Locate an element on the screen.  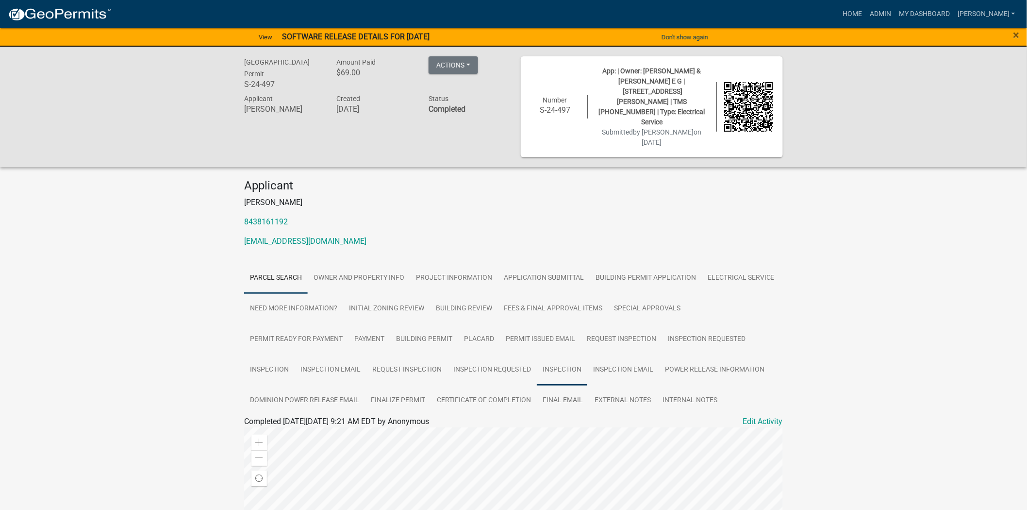
a: Power Release Information is located at coordinates (715, 370).